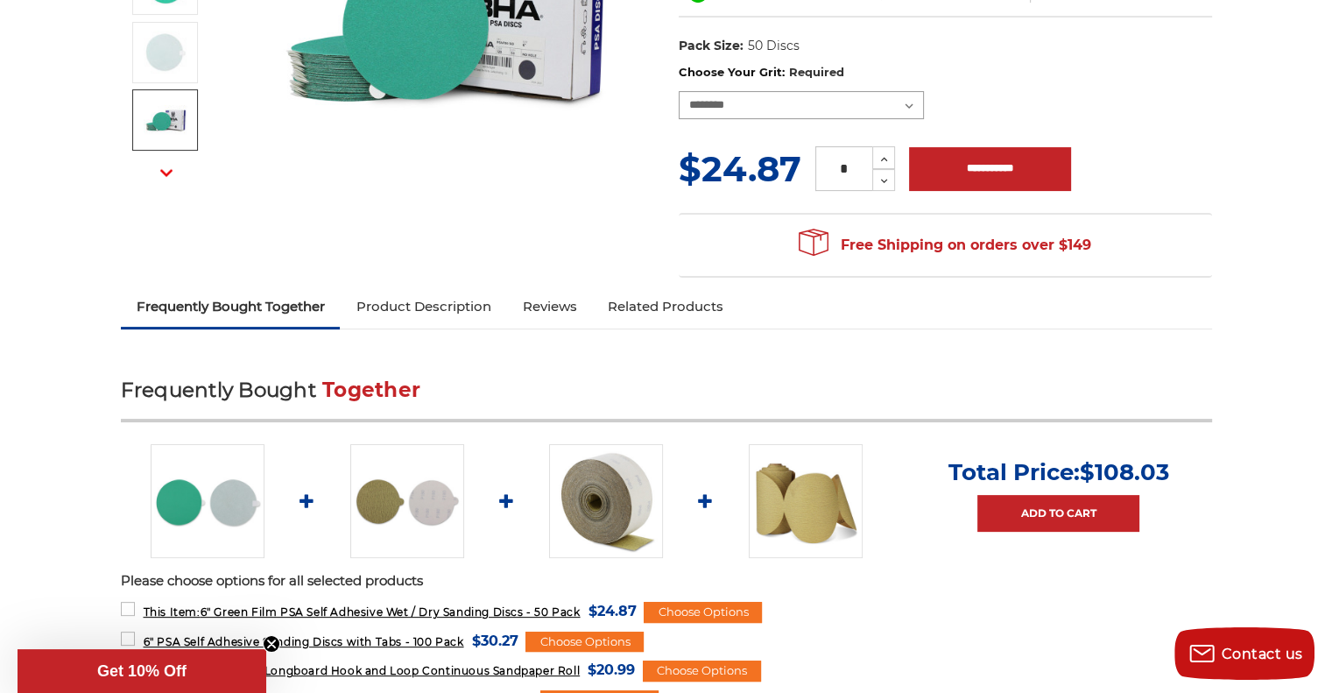 This screenshot has width=1332, height=693. What do you see at coordinates (142, 671) in the screenshot?
I see `span: Get 10% Off` at bounding box center [142, 671].